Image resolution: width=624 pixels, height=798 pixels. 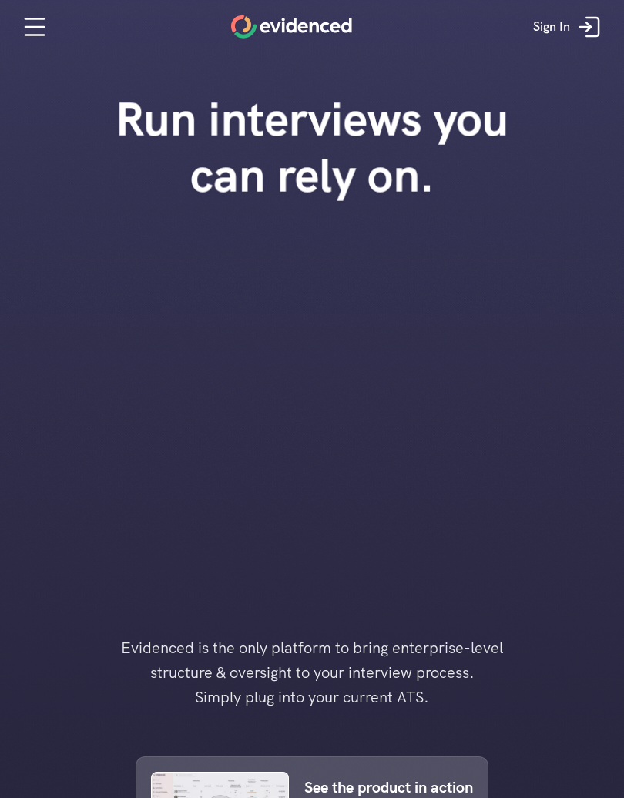 What do you see at coordinates (291, 27) in the screenshot?
I see `a: Home` at bounding box center [291, 27].